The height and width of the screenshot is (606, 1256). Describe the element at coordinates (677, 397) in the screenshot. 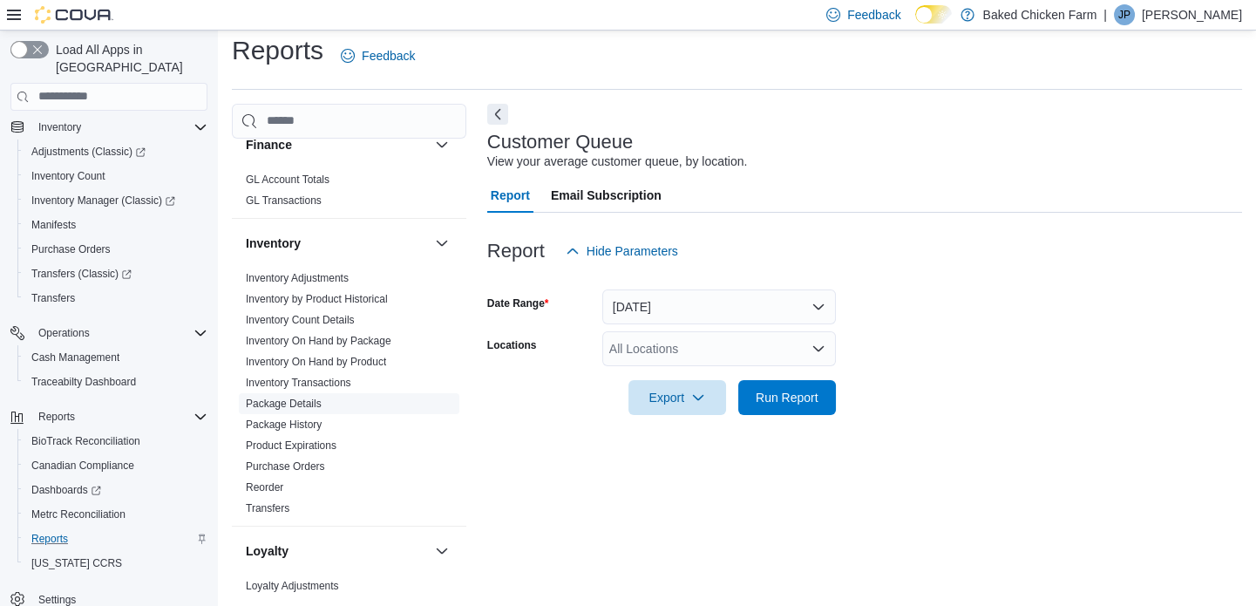

I see `button: Export` at that location.